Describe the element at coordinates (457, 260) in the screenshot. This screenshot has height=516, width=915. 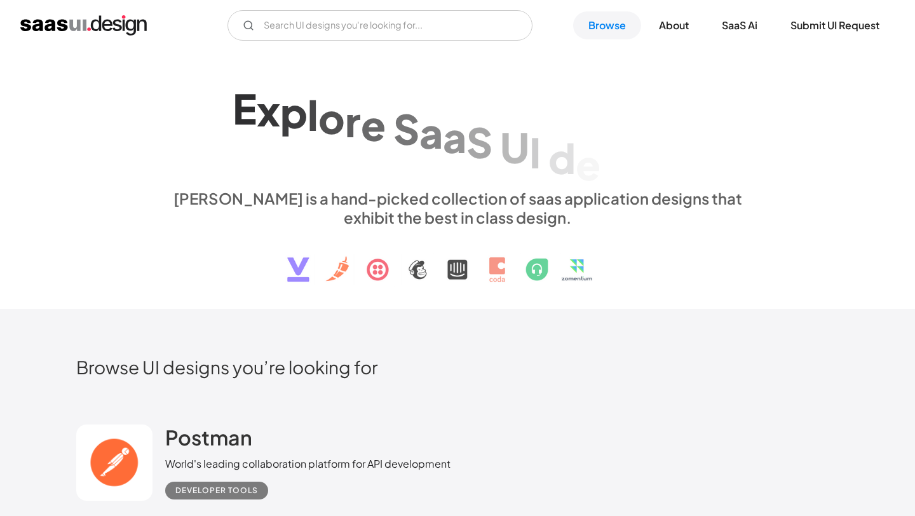
I see `img: text, icon, saas logo` at that location.